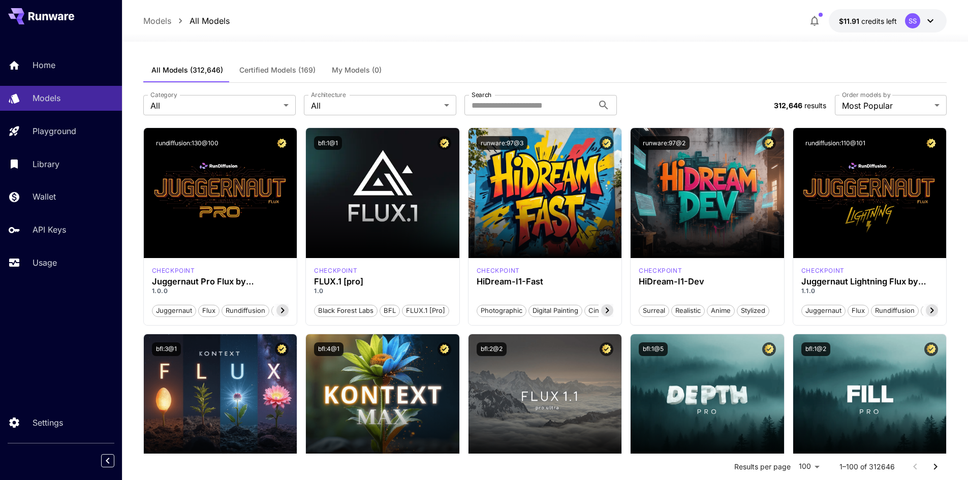 The width and height of the screenshot is (968, 480). What do you see at coordinates (220, 291) in the screenshot?
I see `p: 1.0.0` at bounding box center [220, 291].